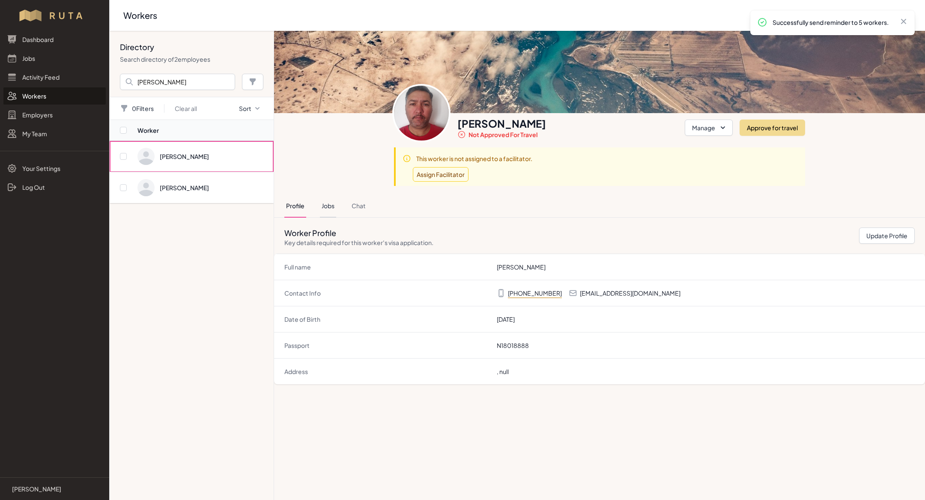 The image size is (925, 500). What do you see at coordinates (706, 371) in the screenshot?
I see `dd: , null` at bounding box center [706, 371].